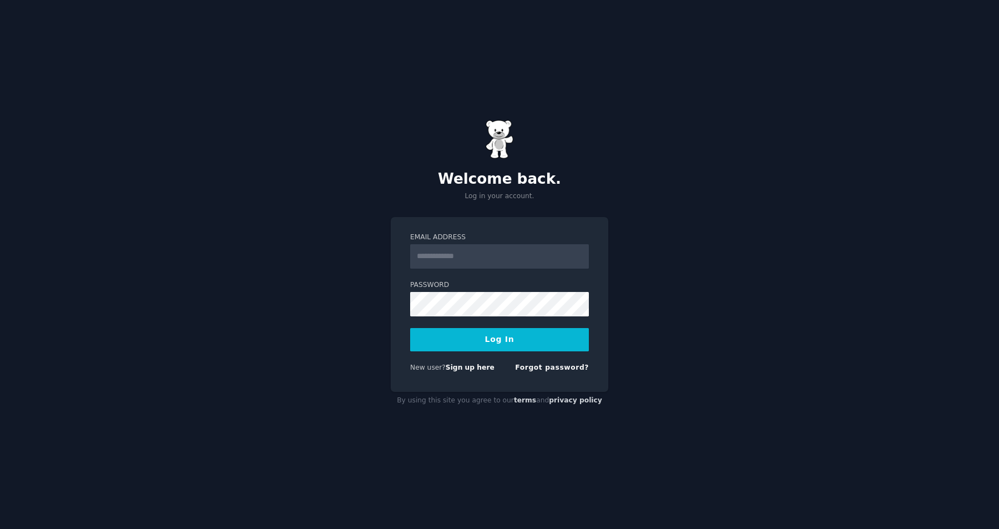  I want to click on img: Gummy Bear, so click(500, 139).